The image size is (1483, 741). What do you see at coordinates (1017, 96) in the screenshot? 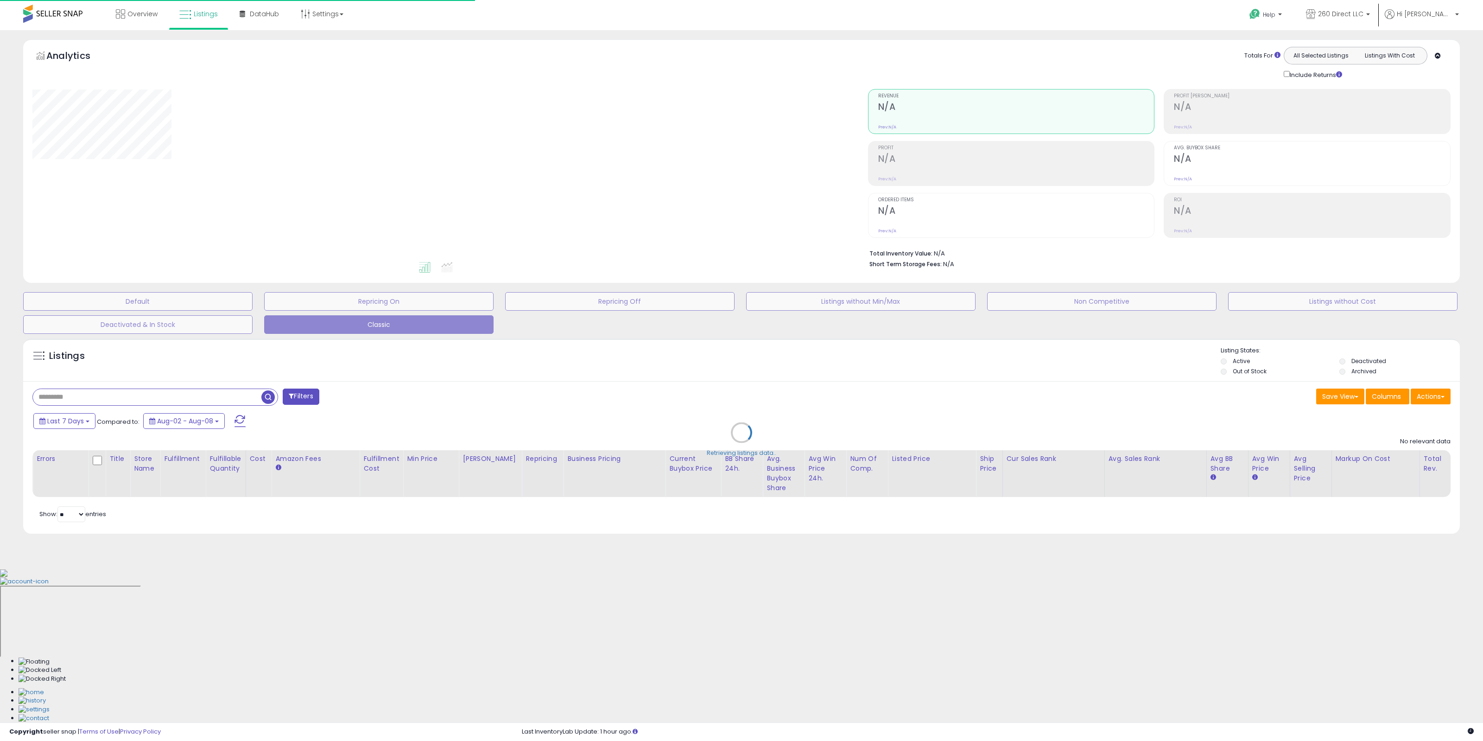
I see `span: Revenue` at bounding box center [1017, 96].